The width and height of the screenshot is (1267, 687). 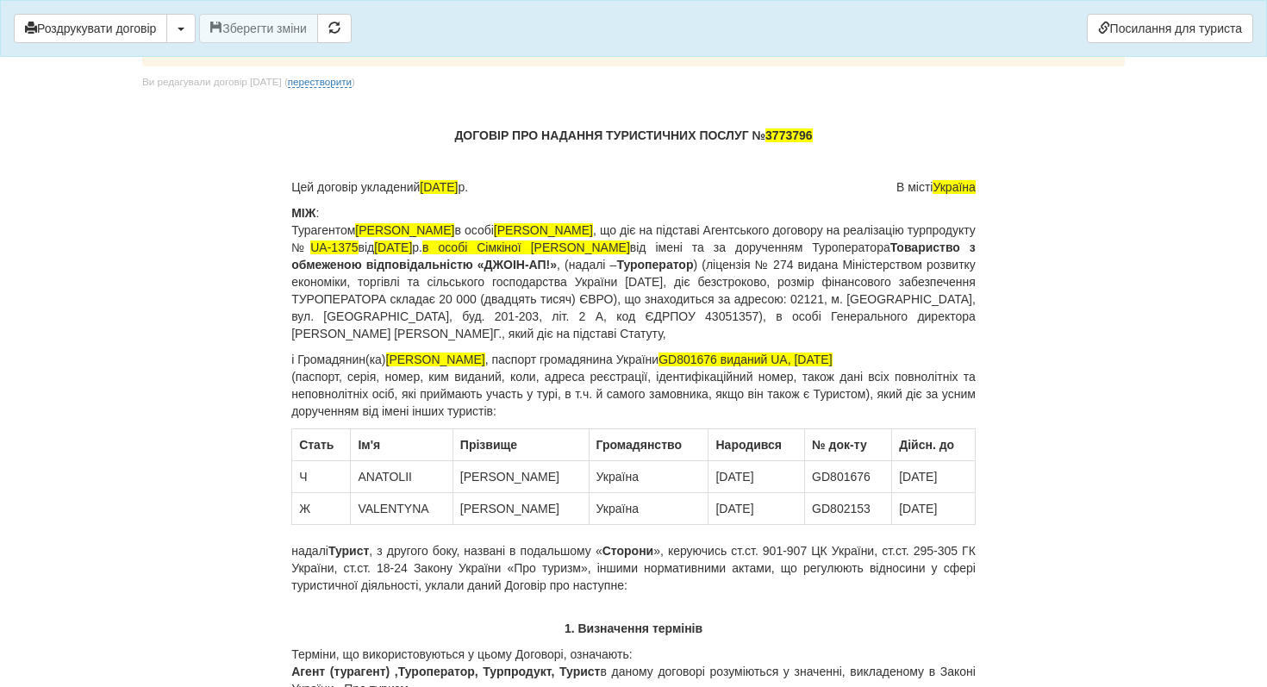 I want to click on th: № док-ту, so click(x=848, y=445).